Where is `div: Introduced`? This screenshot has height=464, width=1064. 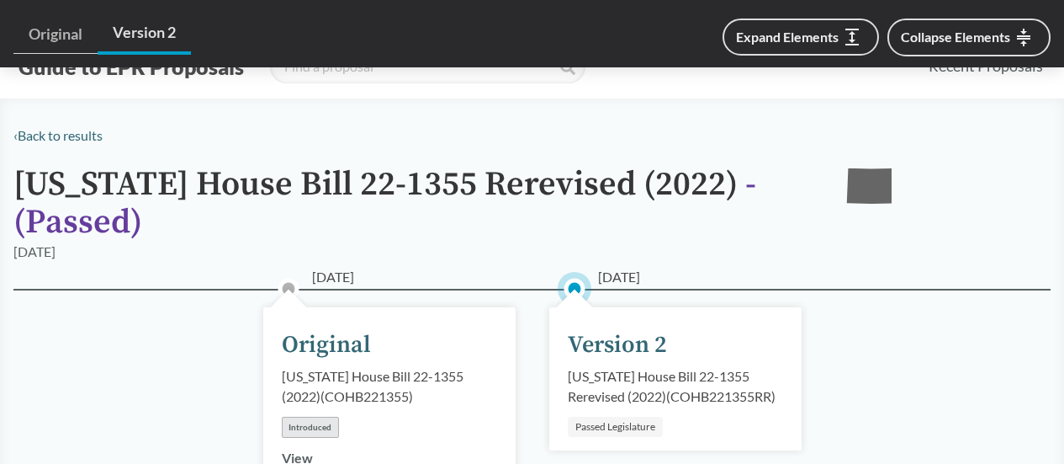
div: Introduced is located at coordinates (310, 427).